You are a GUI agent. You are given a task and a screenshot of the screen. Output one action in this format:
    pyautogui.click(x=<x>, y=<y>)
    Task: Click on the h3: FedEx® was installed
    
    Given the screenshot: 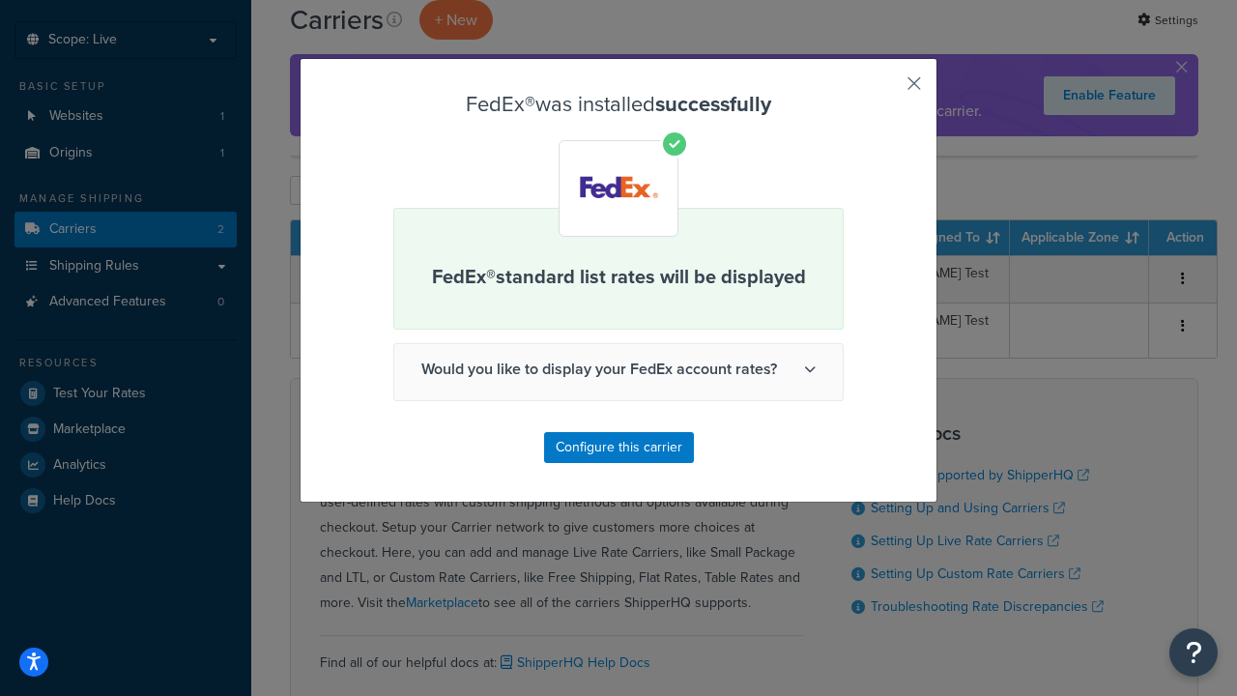 What is the action you would take?
    pyautogui.click(x=618, y=104)
    